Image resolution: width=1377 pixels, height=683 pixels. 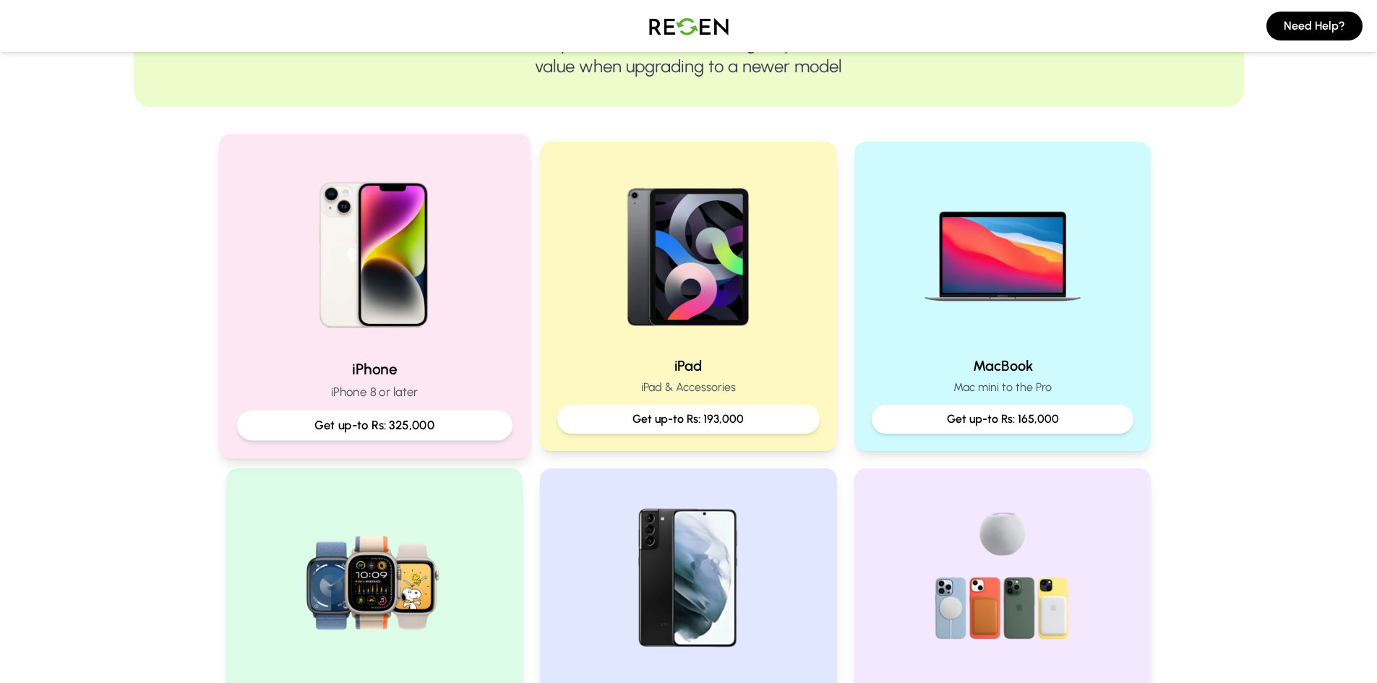 What do you see at coordinates (1003, 366) in the screenshot?
I see `h2: MacBook` at bounding box center [1003, 366].